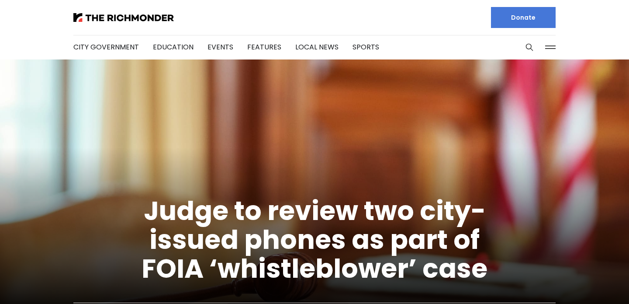 This screenshot has height=304, width=629. I want to click on a: Events, so click(220, 47).